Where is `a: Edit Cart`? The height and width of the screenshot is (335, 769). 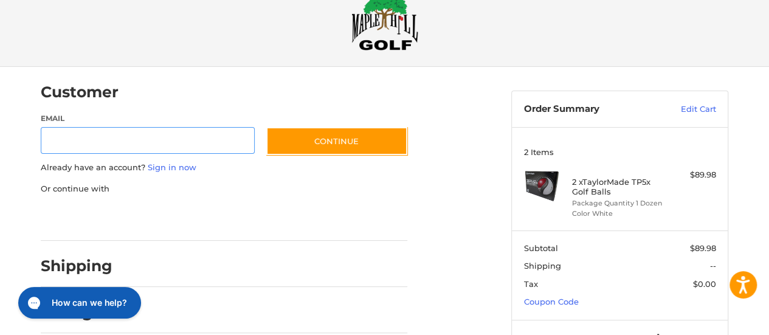 a: Edit Cart is located at coordinates (685, 109).